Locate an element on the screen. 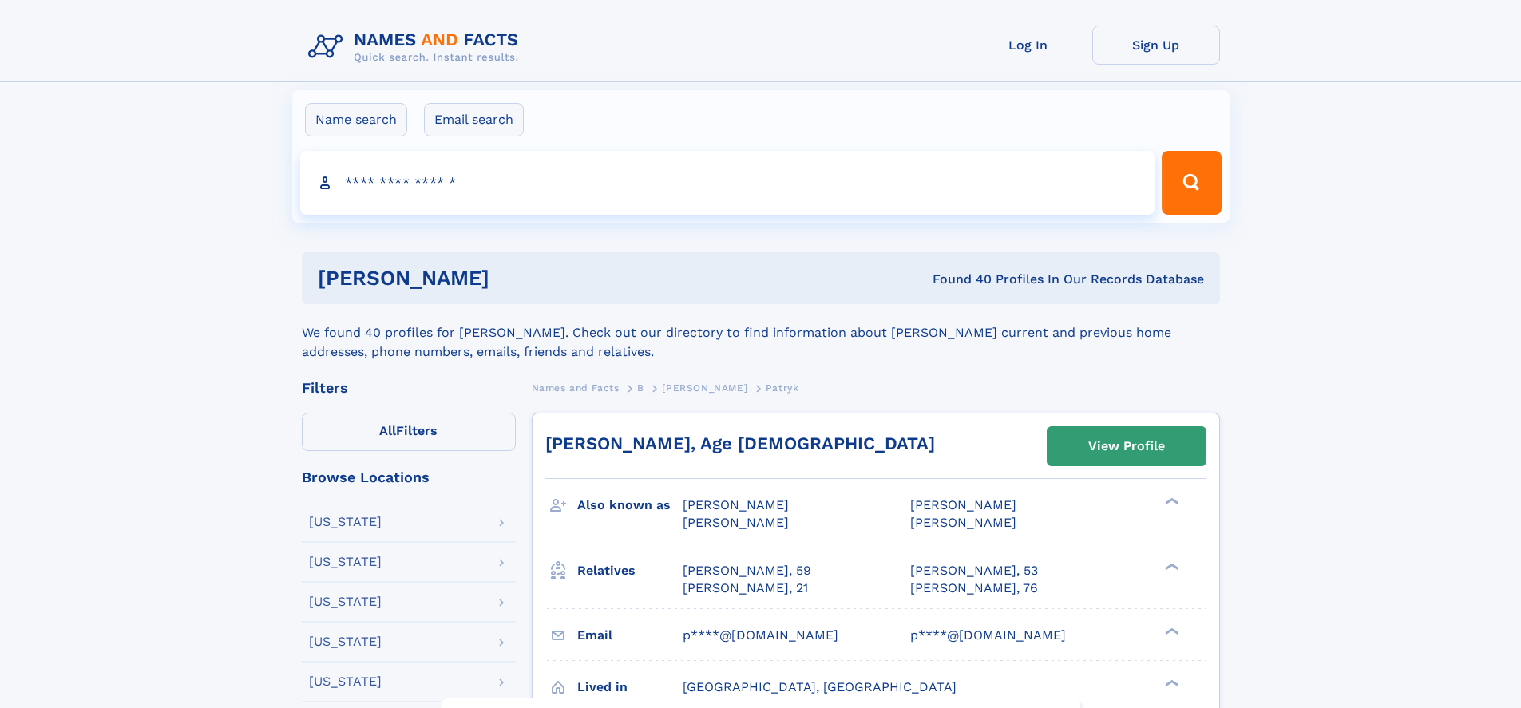 This screenshot has height=708, width=1521. span: Patryk is located at coordinates (783, 388).